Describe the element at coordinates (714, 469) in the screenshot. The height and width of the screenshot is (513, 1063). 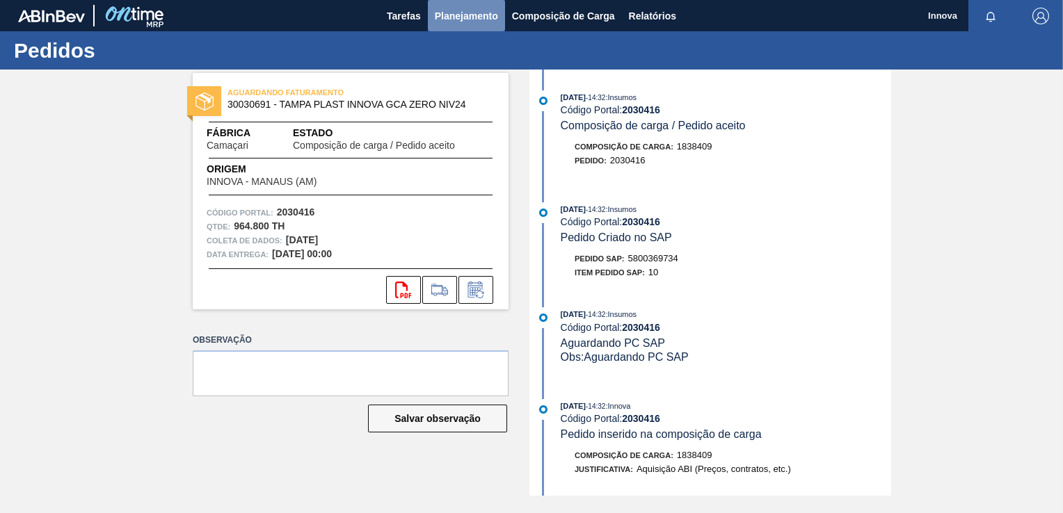
I see `span: Aquisição ABI (Preços, contratos, etc.)` at that location.